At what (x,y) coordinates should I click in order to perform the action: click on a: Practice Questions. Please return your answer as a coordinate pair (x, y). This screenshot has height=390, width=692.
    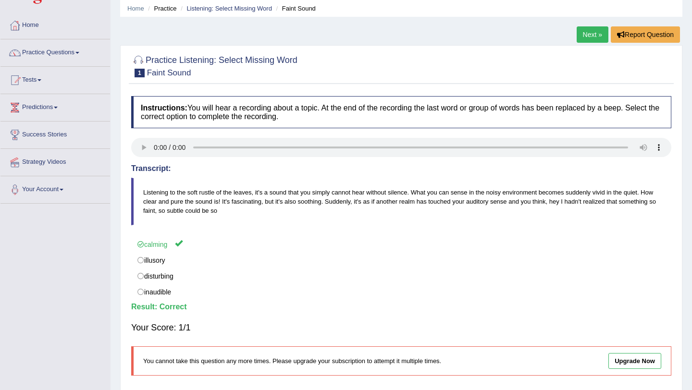
    Looking at the image, I should click on (55, 51).